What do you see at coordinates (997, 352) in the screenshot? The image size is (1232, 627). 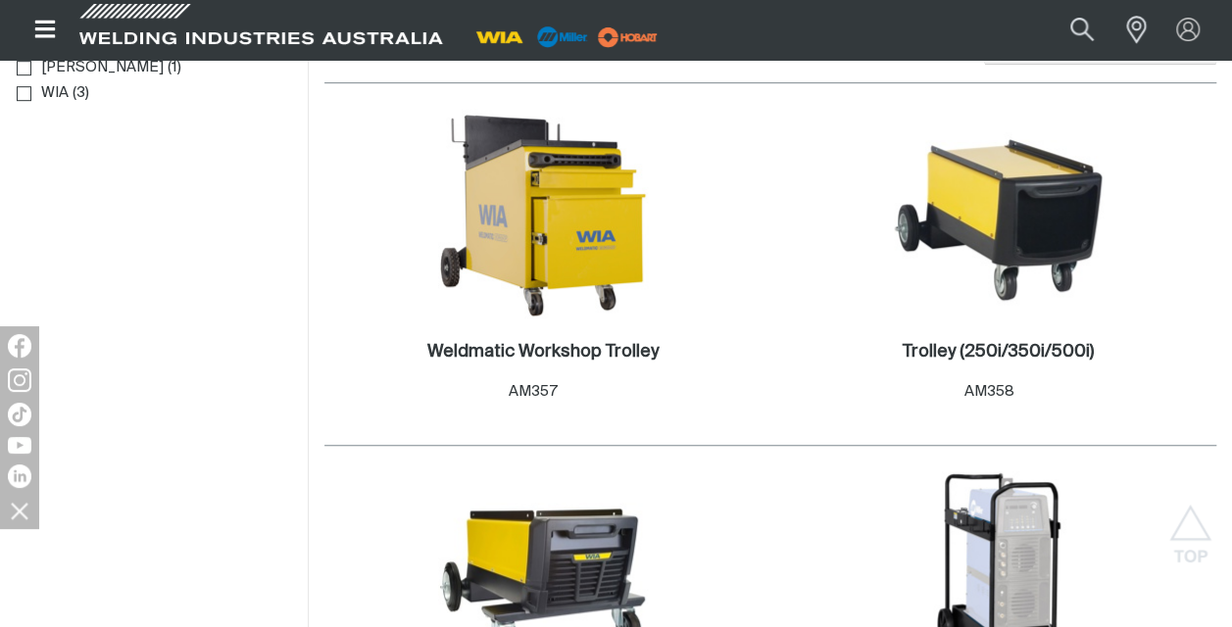 I see `h2: Trolley (250i/350i/500i)` at bounding box center [997, 352].